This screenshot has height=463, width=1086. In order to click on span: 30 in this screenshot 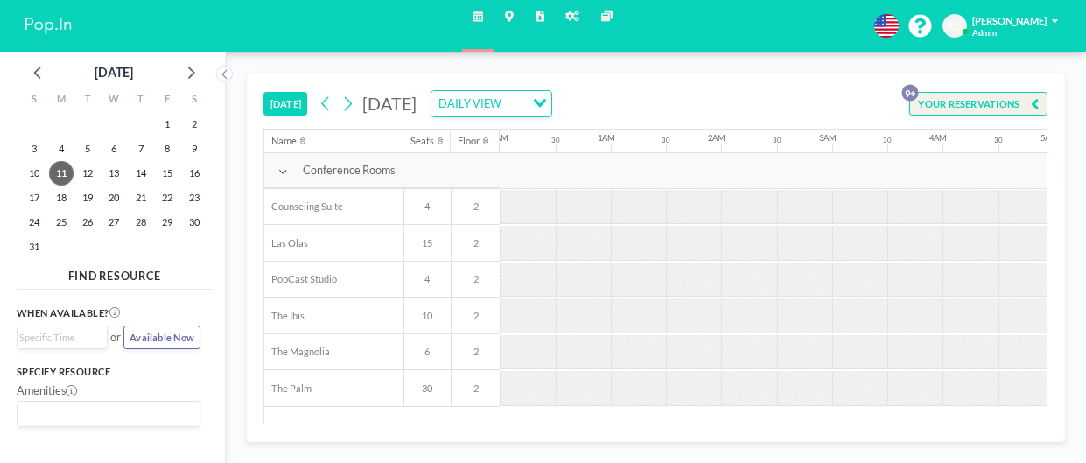, I will do `click(427, 389)`.